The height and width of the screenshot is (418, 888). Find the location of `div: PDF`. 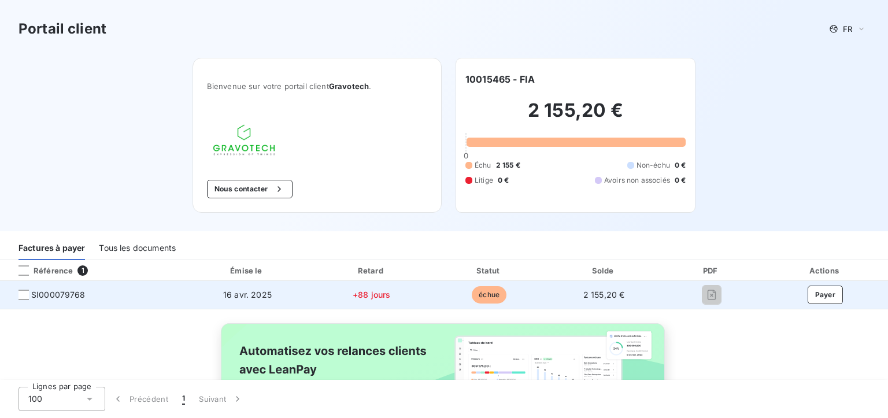

div: PDF is located at coordinates (712, 271).